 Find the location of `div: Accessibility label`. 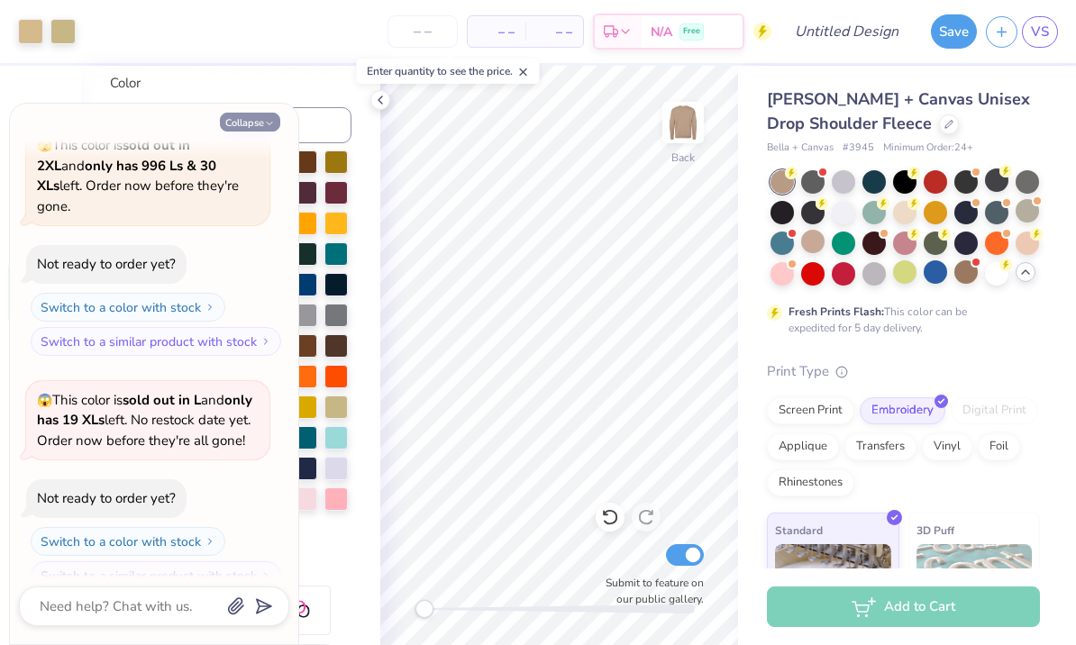

div: Accessibility label is located at coordinates (424, 609).